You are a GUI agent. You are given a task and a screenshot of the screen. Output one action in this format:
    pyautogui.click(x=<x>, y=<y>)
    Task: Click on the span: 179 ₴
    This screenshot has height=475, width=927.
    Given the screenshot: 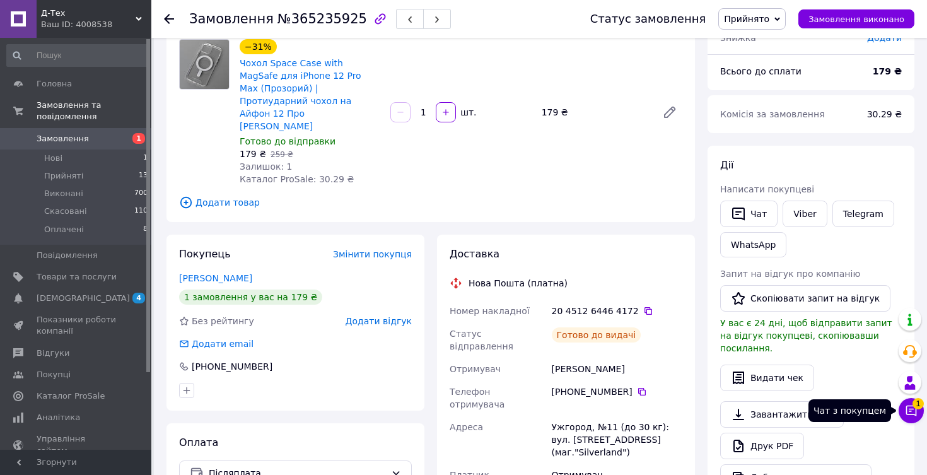 What is the action you would take?
    pyautogui.click(x=253, y=154)
    